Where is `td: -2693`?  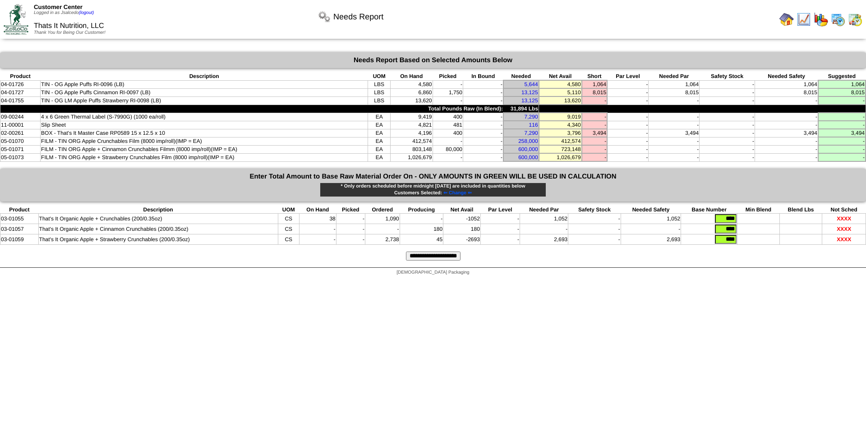 td: -2693 is located at coordinates (462, 239).